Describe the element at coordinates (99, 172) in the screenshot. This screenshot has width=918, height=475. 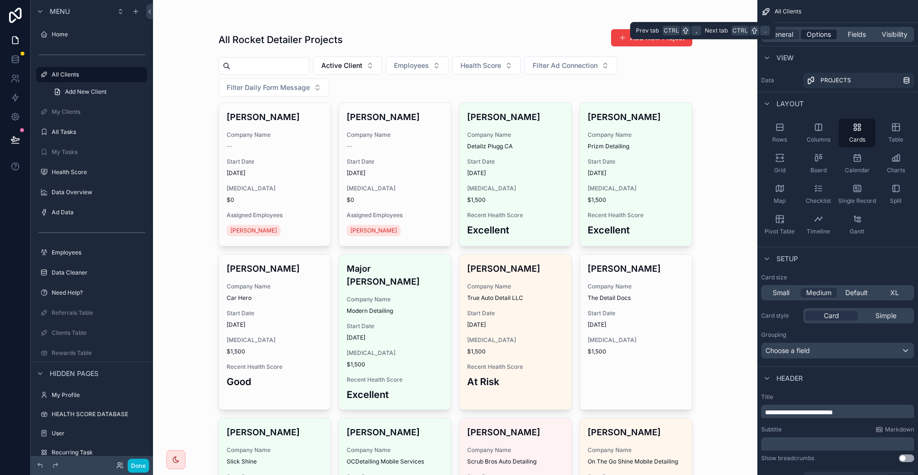
I see `label: Health Score` at that location.